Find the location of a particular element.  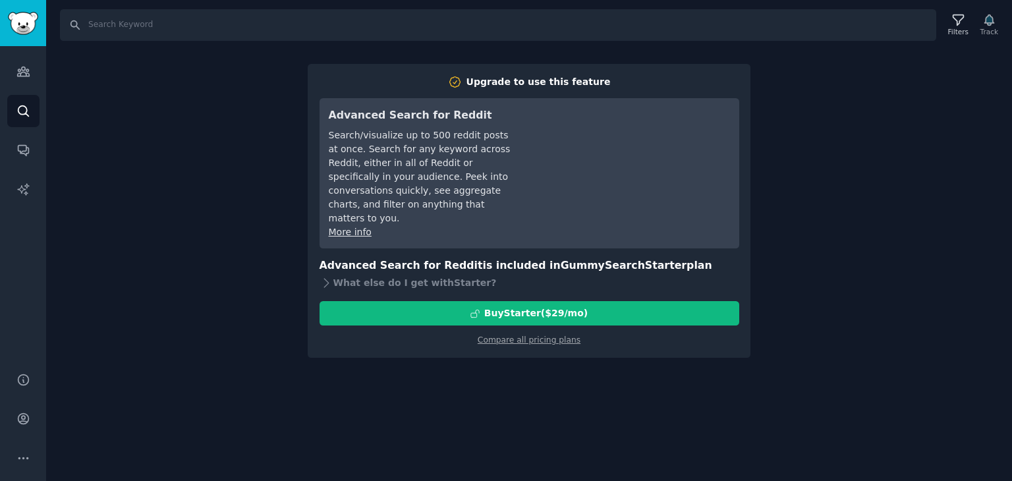

h3: Advanced Search for Reddit is included in plan is located at coordinates (529, 266).